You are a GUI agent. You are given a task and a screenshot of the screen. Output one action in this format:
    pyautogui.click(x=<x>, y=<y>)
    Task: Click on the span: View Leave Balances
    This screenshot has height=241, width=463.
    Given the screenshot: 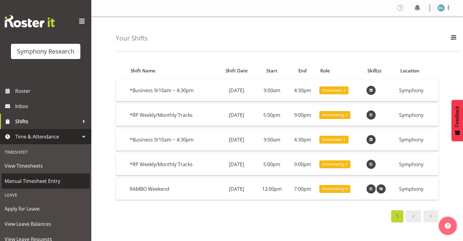 What is the action you would take?
    pyautogui.click(x=46, y=224)
    